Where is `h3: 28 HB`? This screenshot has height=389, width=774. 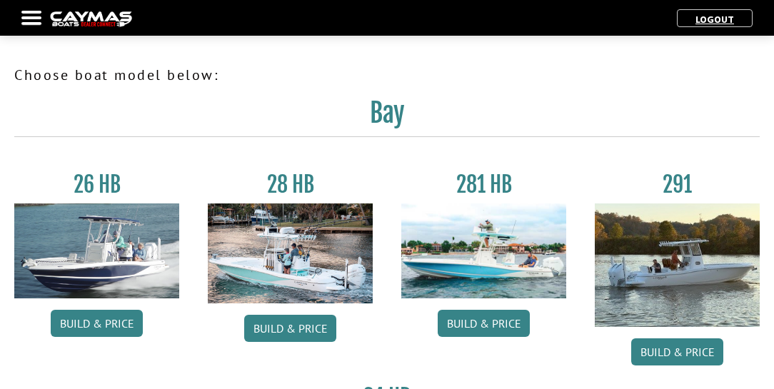 h3: 28 HB is located at coordinates (290, 184).